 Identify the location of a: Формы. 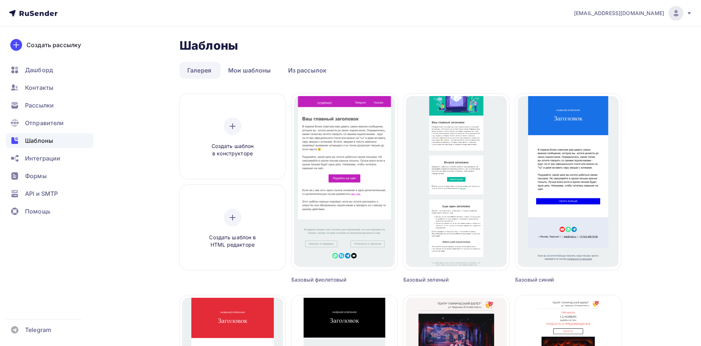
(50, 176).